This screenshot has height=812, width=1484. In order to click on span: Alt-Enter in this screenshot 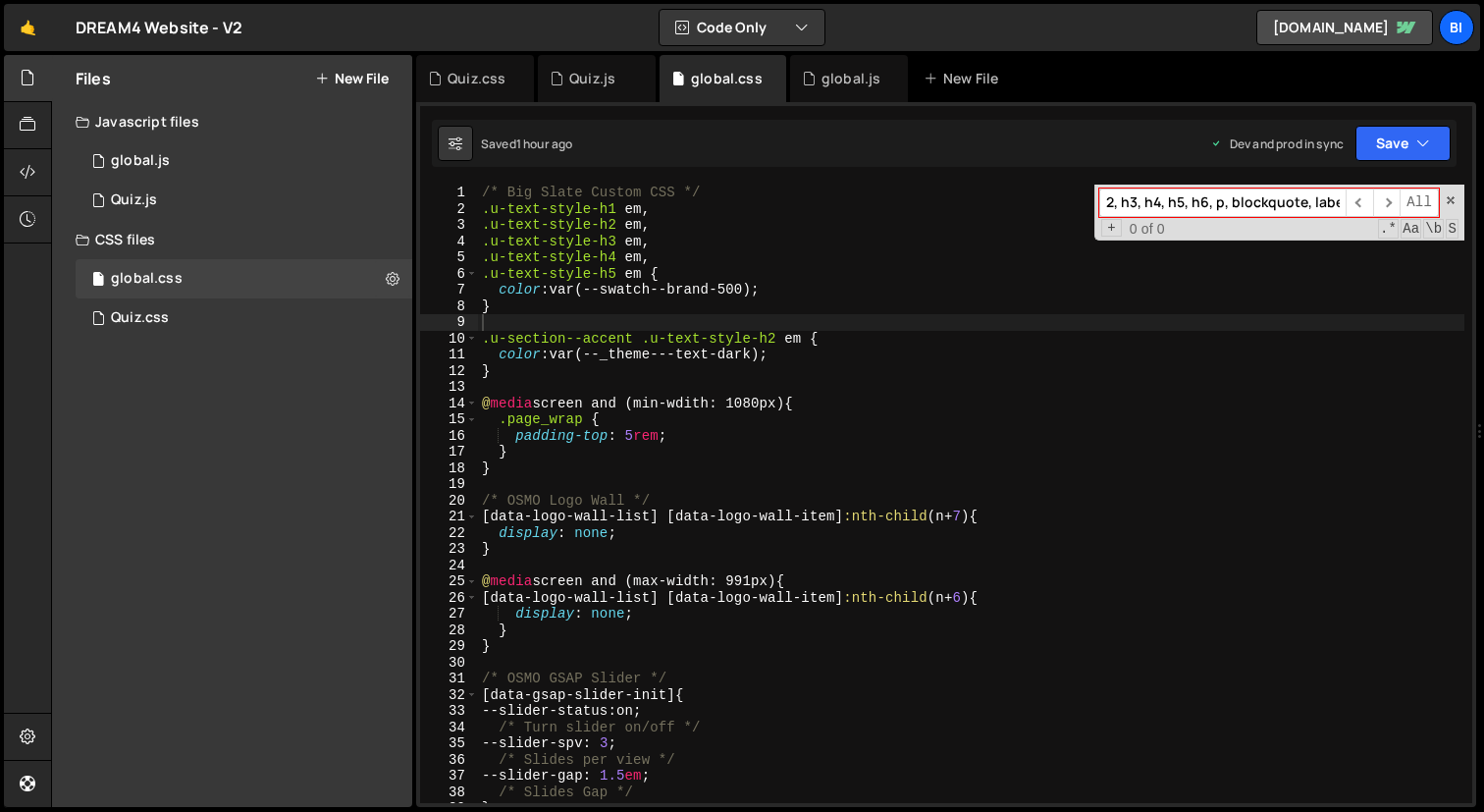, I will do `click(1419, 202)`.